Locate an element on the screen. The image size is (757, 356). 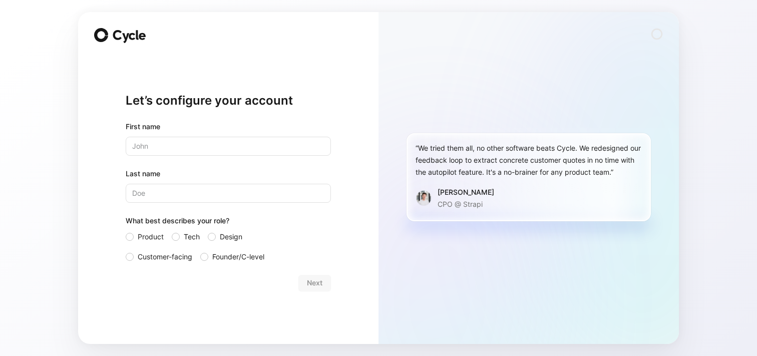
h1: Let’s configure your account is located at coordinates (228, 101).